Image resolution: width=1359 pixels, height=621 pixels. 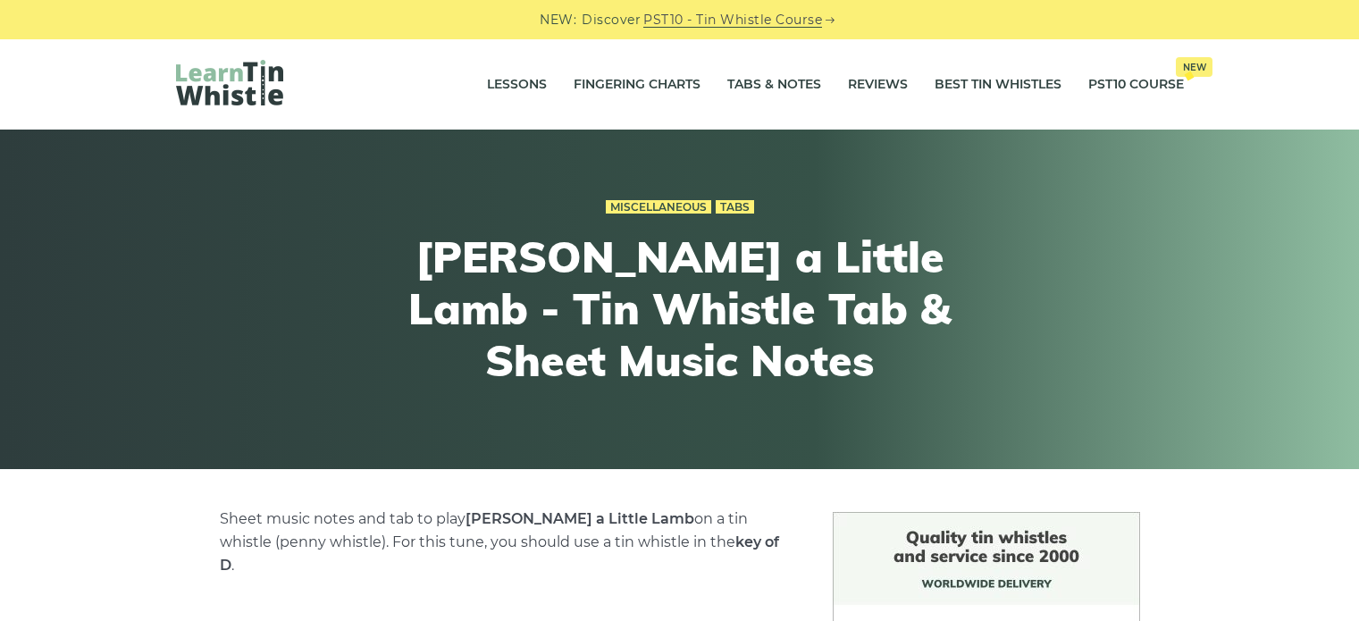 I want to click on a: Miscellaneous, so click(x=659, y=207).